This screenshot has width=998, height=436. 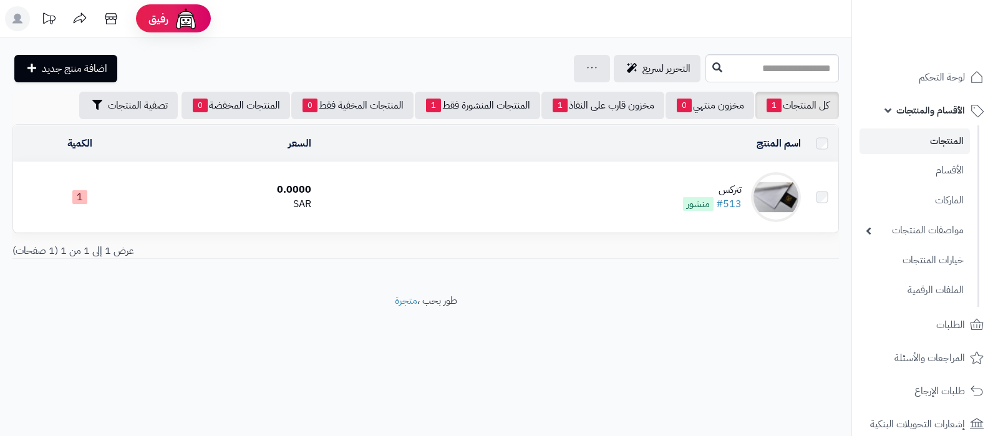 I want to click on a: الكمية, so click(x=80, y=143).